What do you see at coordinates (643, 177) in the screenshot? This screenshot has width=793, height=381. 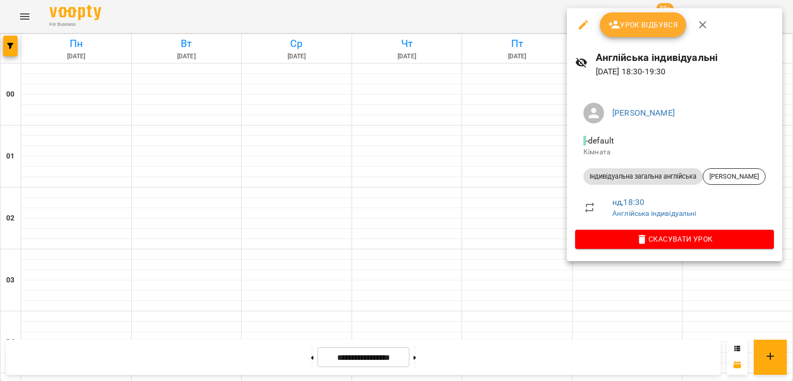 I see `span: Індивідуальна загальна англійська` at bounding box center [643, 177].